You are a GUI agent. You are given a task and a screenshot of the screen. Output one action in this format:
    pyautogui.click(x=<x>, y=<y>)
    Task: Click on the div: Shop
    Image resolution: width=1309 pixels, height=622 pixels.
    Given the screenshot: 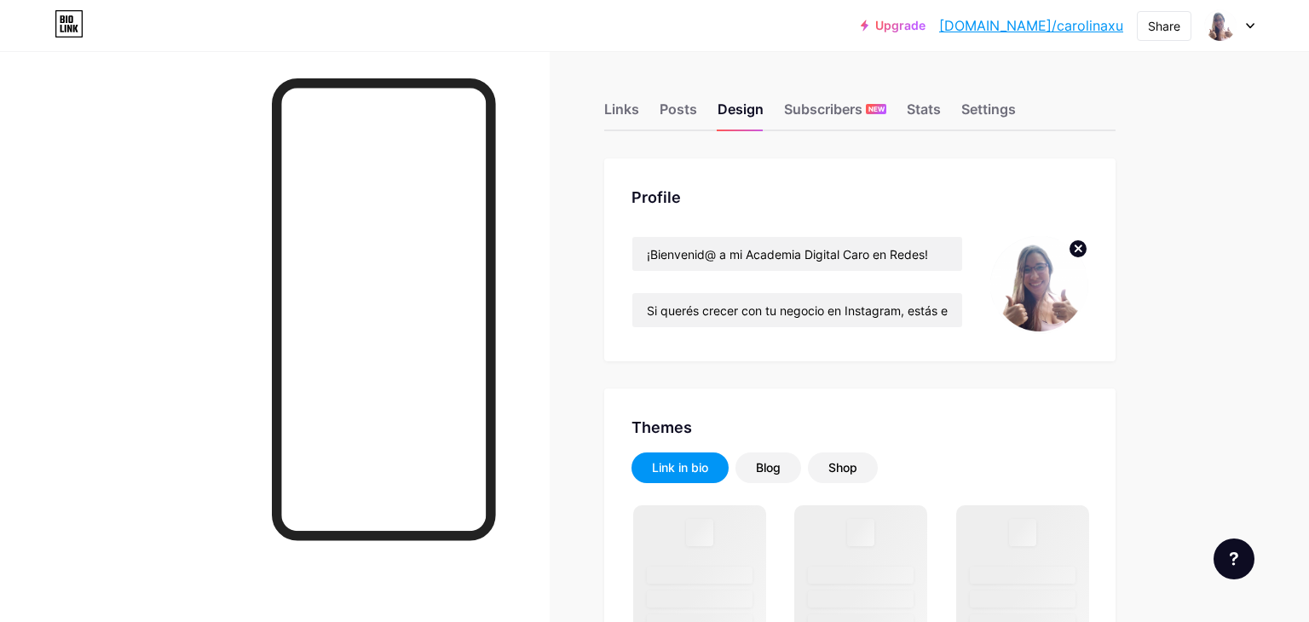 What is the action you would take?
    pyautogui.click(x=843, y=468)
    